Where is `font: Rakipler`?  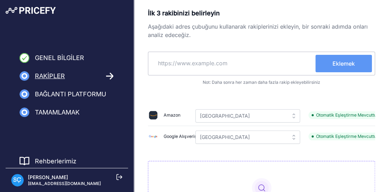 font: Rakipler is located at coordinates (50, 76).